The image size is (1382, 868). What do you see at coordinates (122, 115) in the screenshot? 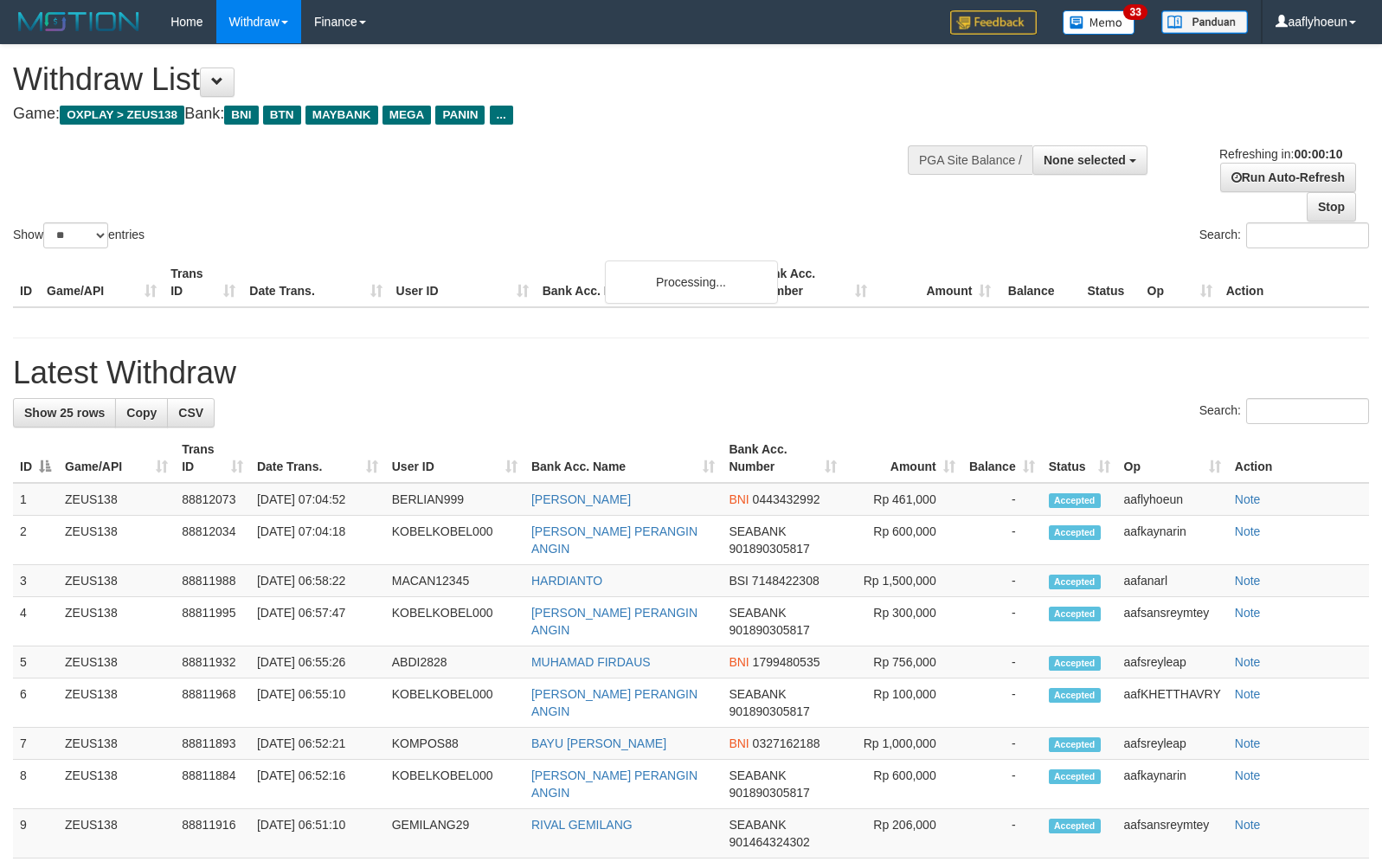
I see `span: OXPLAY > ZEUS138` at bounding box center [122, 115].